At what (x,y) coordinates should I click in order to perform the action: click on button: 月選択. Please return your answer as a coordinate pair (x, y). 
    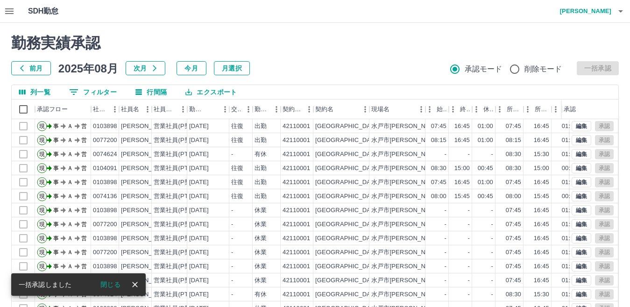
    Looking at the image, I should click on (232, 68).